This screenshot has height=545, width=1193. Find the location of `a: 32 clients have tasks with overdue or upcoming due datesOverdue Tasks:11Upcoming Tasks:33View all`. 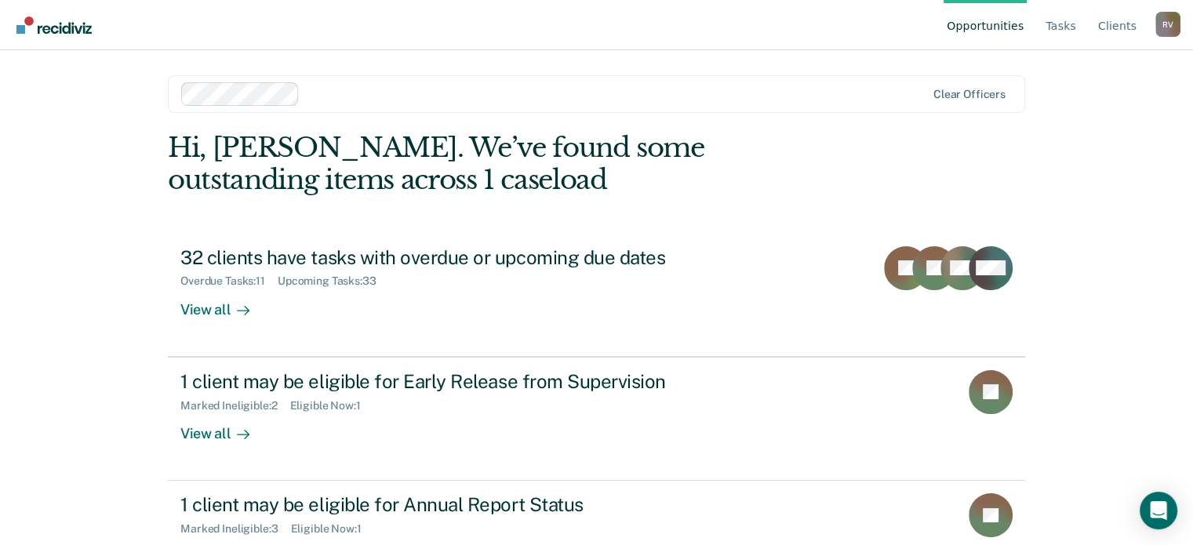

a: 32 clients have tasks with overdue or upcoming due datesOverdue Tasks:11Upcoming Tasks:33View all is located at coordinates (596, 295).